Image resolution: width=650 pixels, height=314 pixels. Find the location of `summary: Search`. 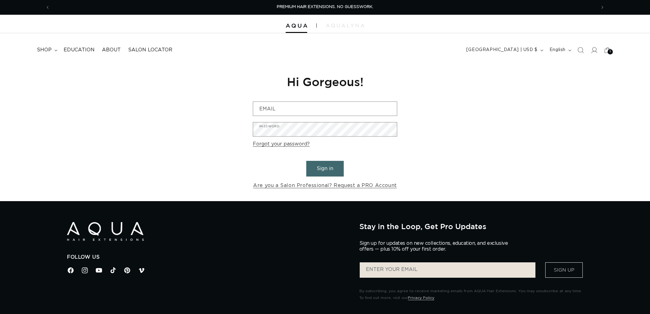

summary: Search is located at coordinates (581, 50).